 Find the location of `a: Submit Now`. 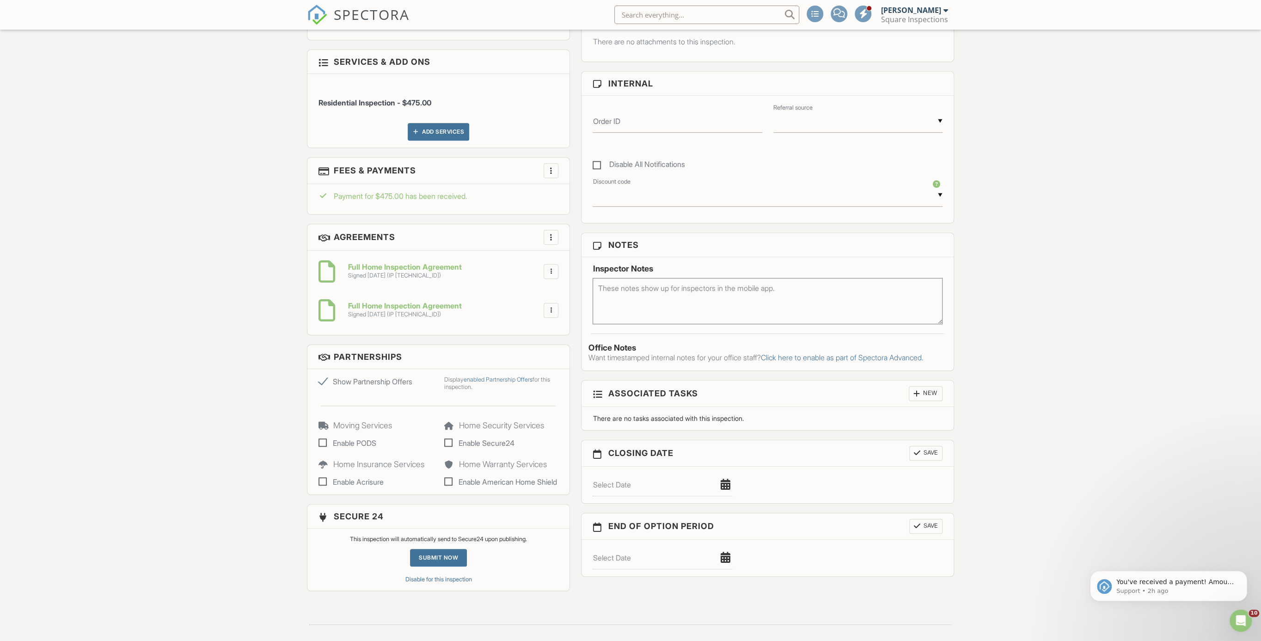

a: Submit Now is located at coordinates (438, 557).